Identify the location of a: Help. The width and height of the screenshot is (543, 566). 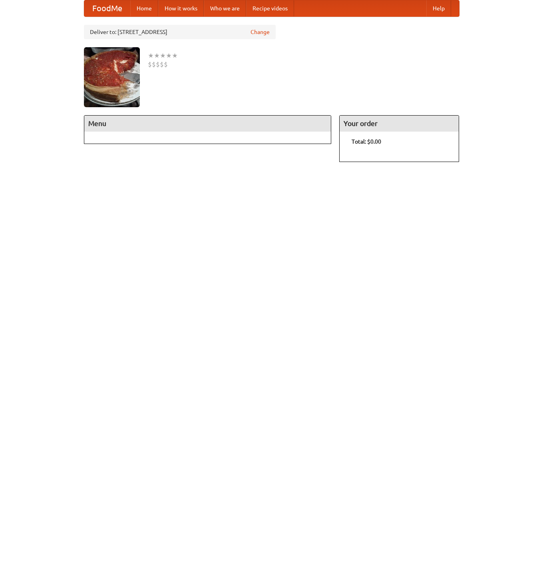
(439, 8).